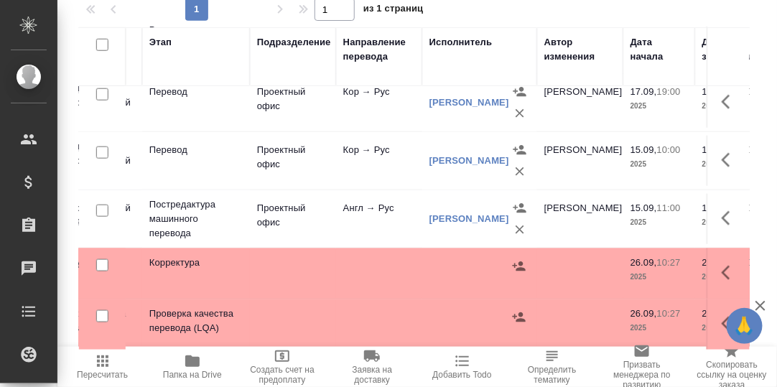  I want to click on div: Дата начала, so click(659, 50).